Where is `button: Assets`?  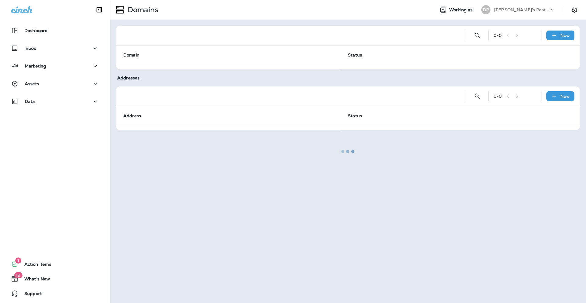
button: Assets is located at coordinates (55, 84).